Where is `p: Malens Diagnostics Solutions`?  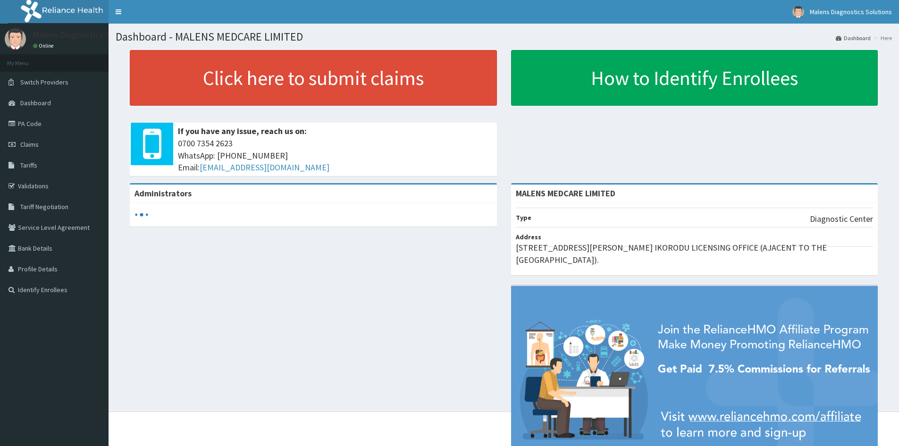 p: Malens Diagnostics Solutions is located at coordinates (86, 35).